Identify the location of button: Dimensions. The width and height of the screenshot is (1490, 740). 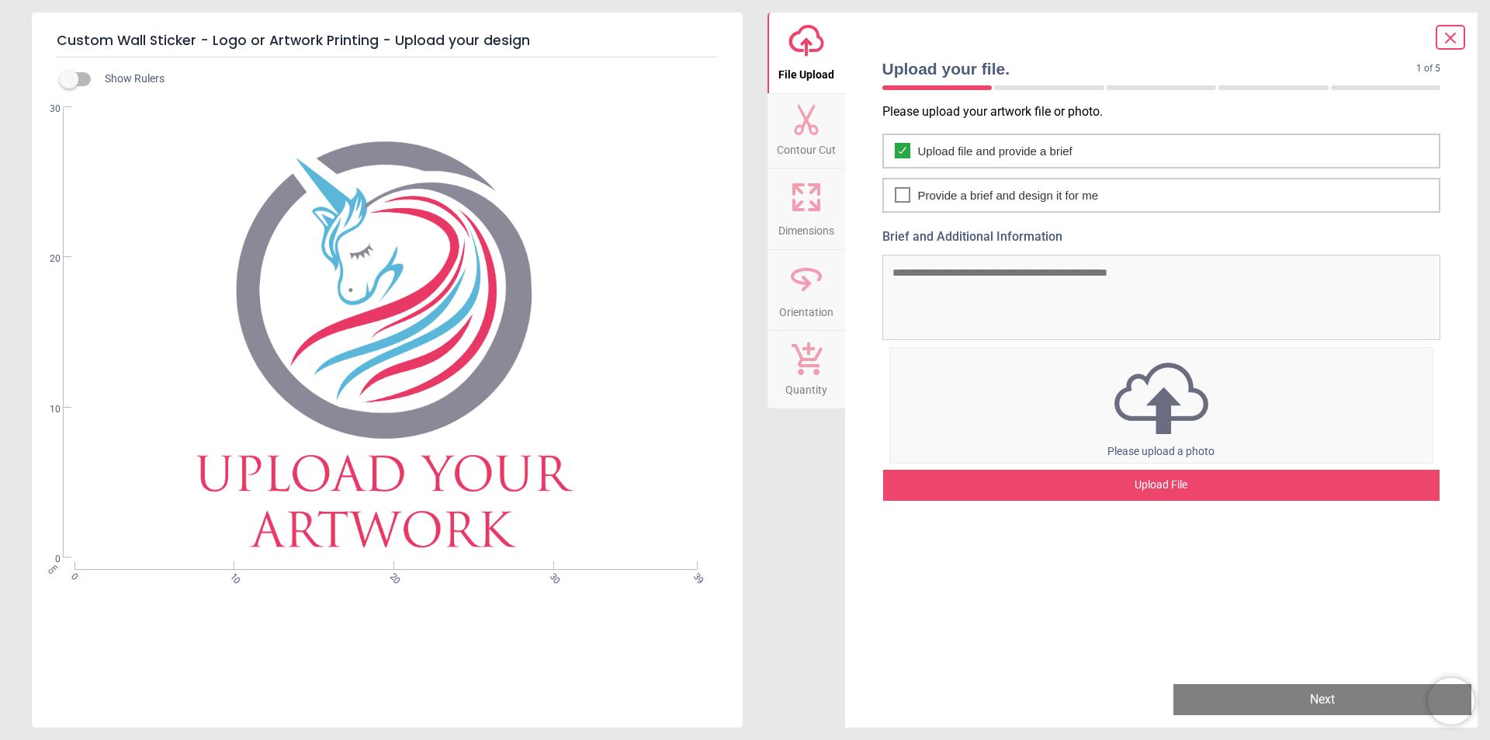
(806, 209).